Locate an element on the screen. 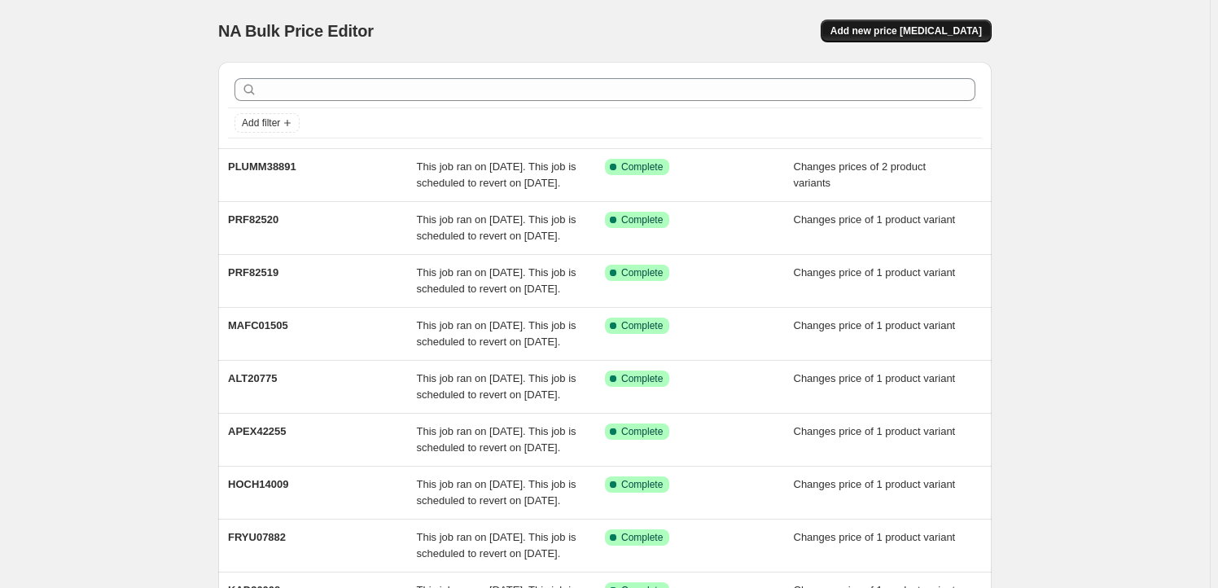 The height and width of the screenshot is (588, 1218). span: PRF82520 is located at coordinates (253, 219).